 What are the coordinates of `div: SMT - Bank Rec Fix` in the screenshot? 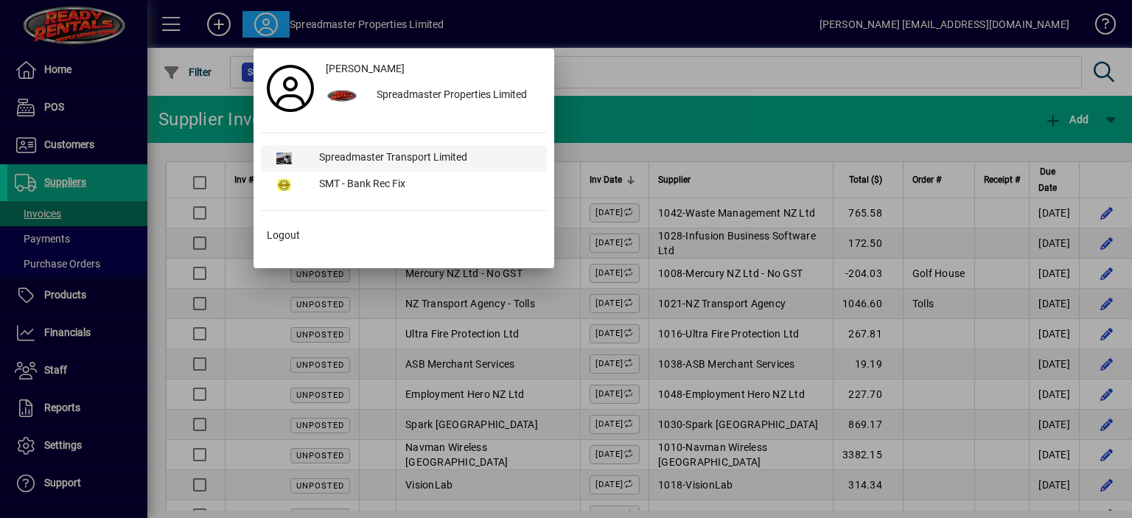 It's located at (427, 185).